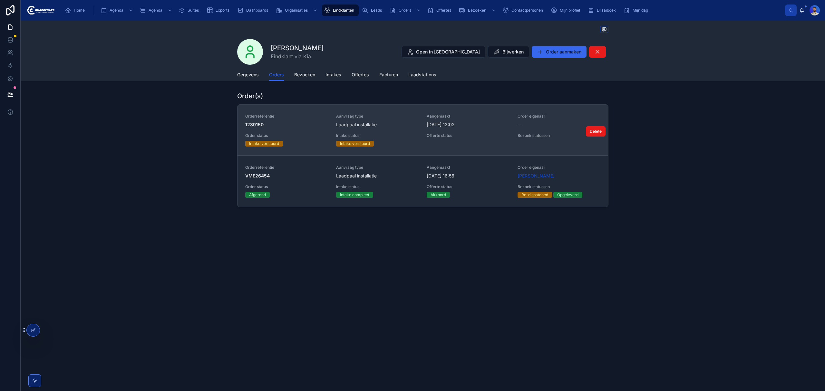 This screenshot has width=825, height=391. Describe the element at coordinates (248, 75) in the screenshot. I see `a: Gegevens` at that location.